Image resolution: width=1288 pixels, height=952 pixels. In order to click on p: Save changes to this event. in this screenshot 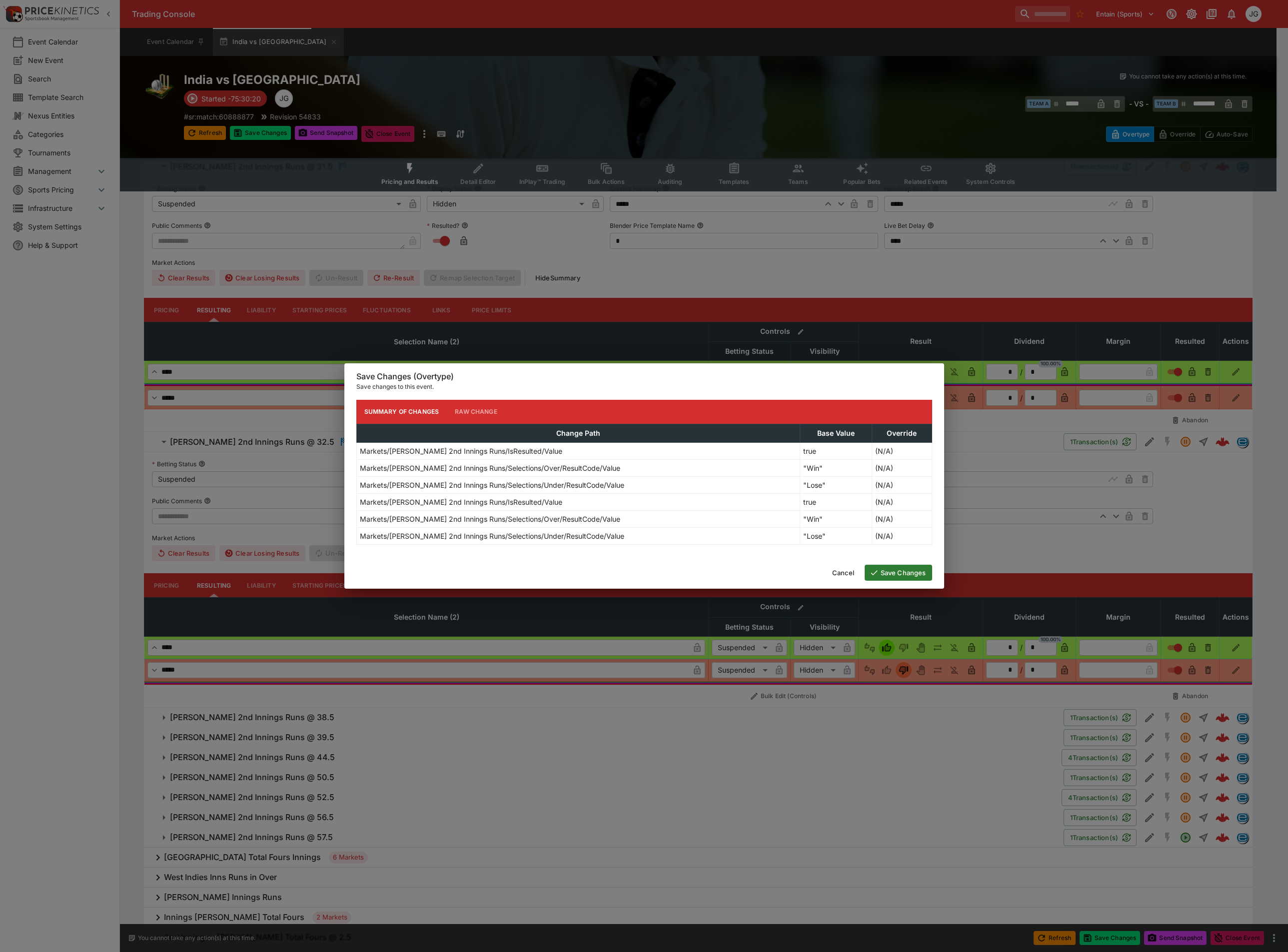, I will do `click(644, 387)`.